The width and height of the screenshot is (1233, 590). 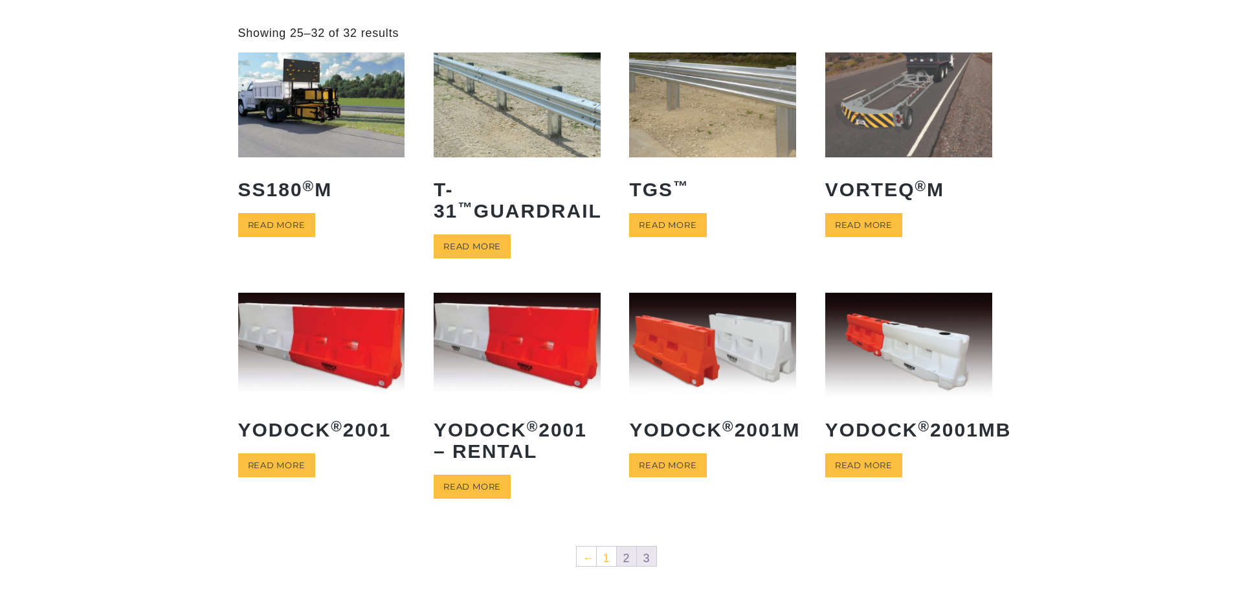 What do you see at coordinates (517, 440) in the screenshot?
I see `h2: Yodock 2001 – Rental` at bounding box center [517, 440].